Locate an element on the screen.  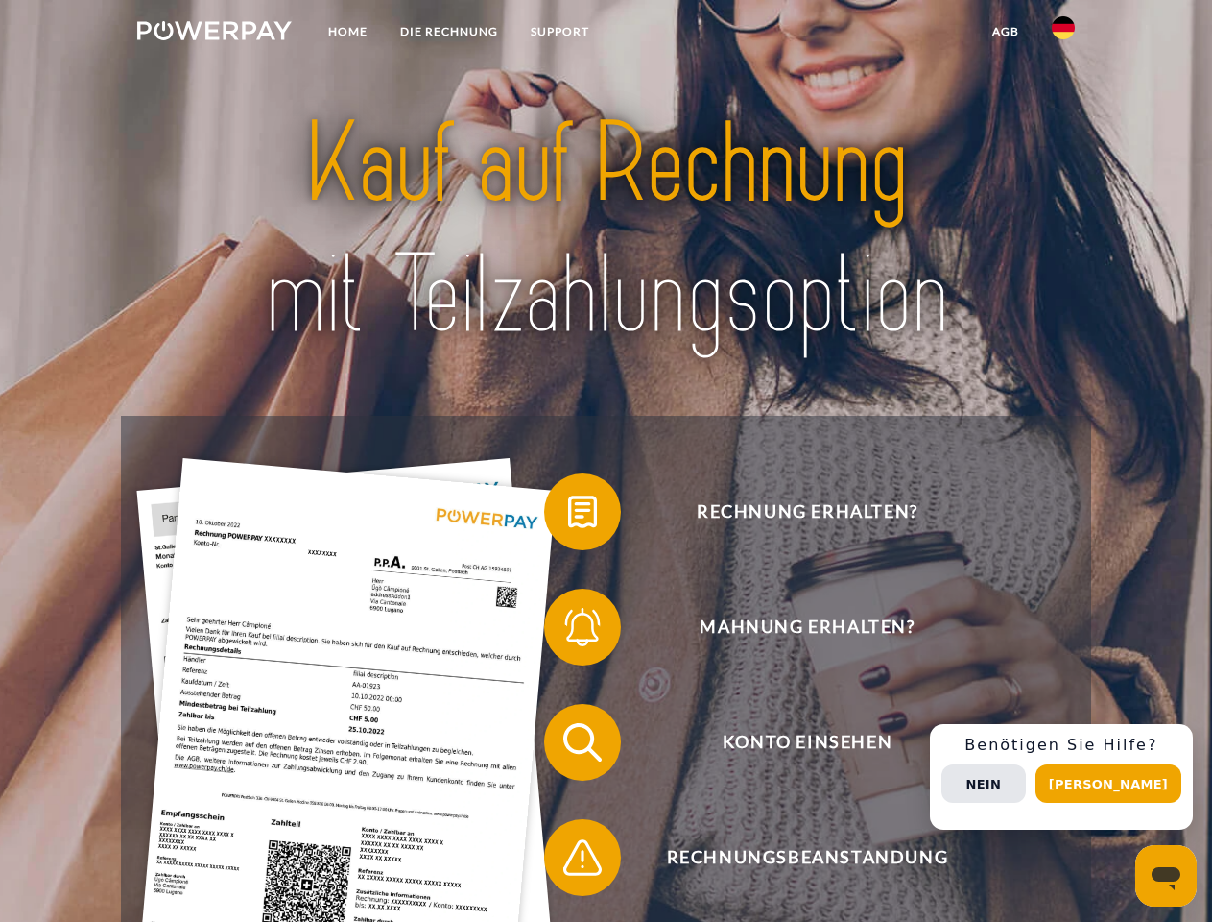
button: Rechnung erhalten? is located at coordinates (794, 512).